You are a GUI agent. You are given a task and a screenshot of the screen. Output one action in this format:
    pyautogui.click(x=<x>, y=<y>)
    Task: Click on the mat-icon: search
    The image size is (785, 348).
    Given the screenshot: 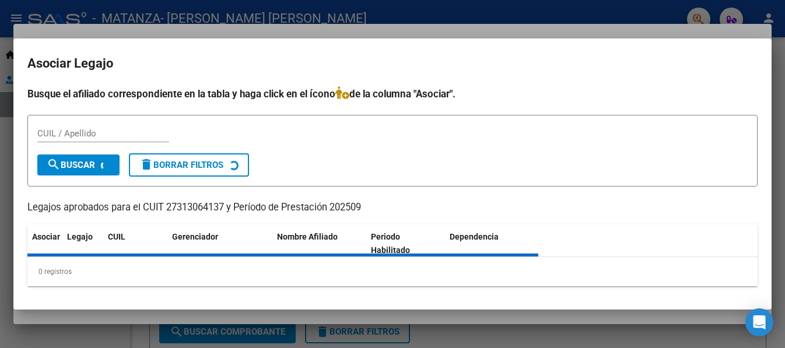 What is the action you would take?
    pyautogui.click(x=54, y=165)
    